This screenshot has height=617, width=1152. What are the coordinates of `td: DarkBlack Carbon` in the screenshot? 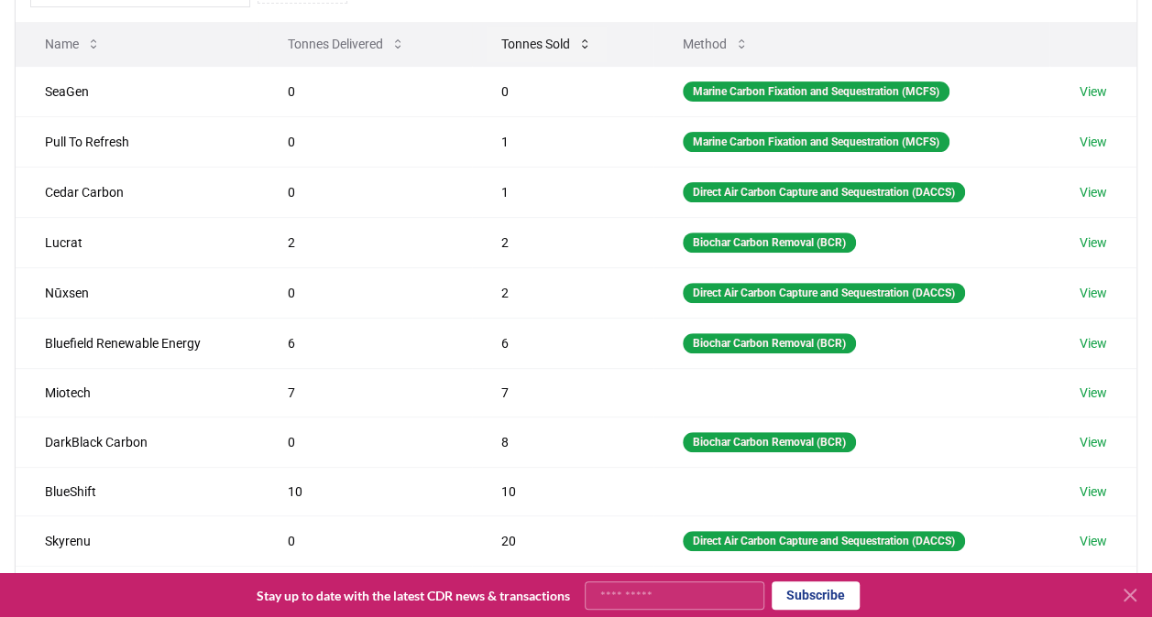 It's located at (136, 442).